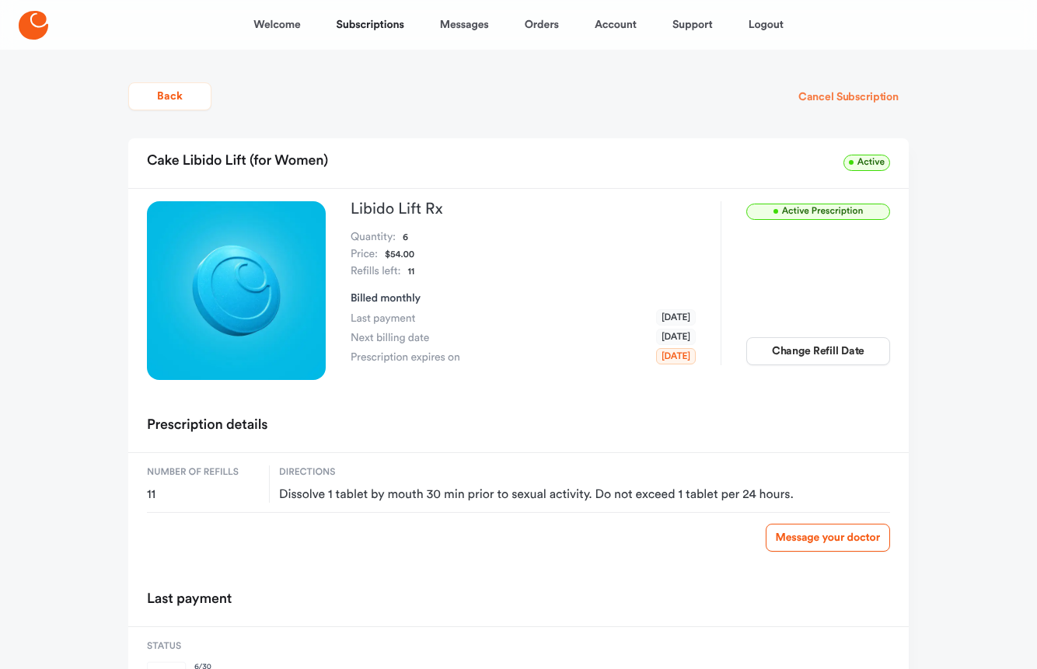  Describe the element at coordinates (584, 495) in the screenshot. I see `span: Dissolve 1 tablet by mouth 30 min prior to sexual activity. Do not exceed 1 tablet per 24 hours.` at that location.